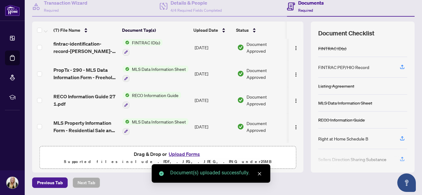 Image resolution: width=422 pixels, height=195 pixels. I want to click on span: Drag & Drop orUpload FormsSupported files include .PDF, .JPG, .JPEG, .PNG under25MB, so click(168, 158).